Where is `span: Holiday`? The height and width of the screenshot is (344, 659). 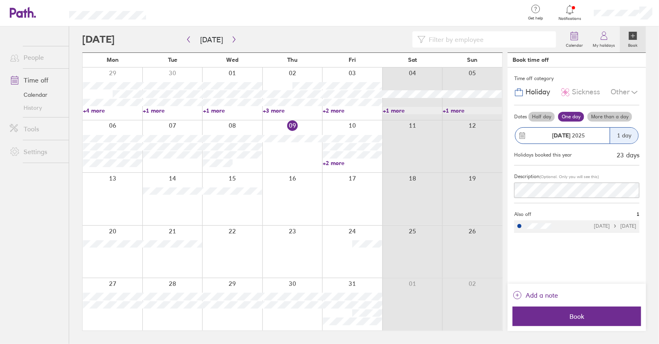
span: Holiday is located at coordinates (538, 92).